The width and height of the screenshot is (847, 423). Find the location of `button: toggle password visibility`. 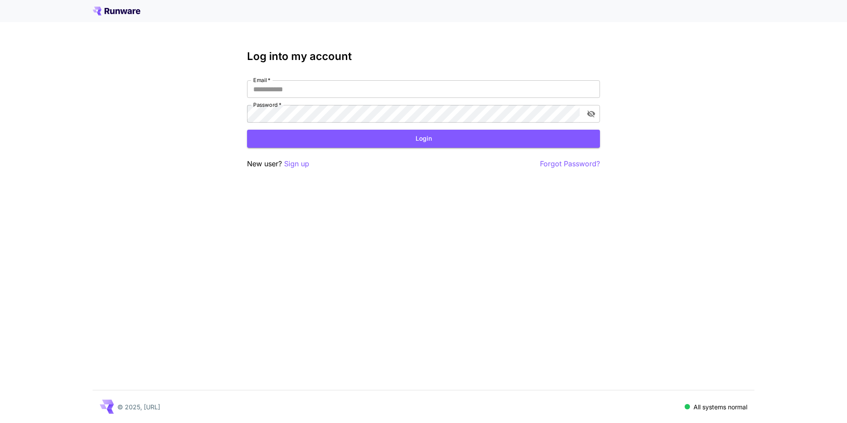

button: toggle password visibility is located at coordinates (591, 114).